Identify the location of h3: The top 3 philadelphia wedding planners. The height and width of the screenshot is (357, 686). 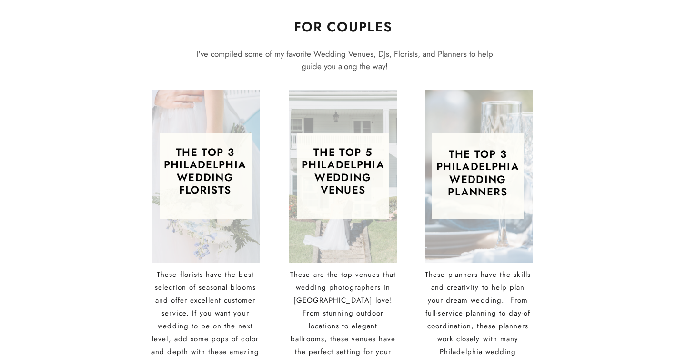
(478, 174).